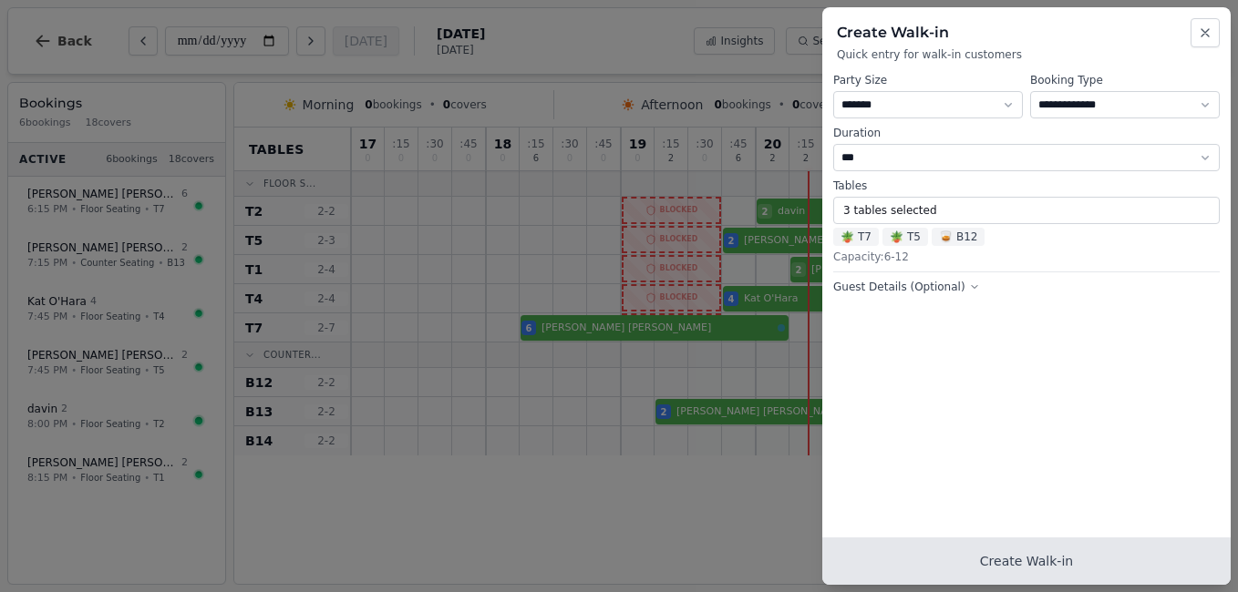 This screenshot has width=1238, height=592. What do you see at coordinates (1125, 80) in the screenshot?
I see `label: Booking Type` at bounding box center [1125, 80].